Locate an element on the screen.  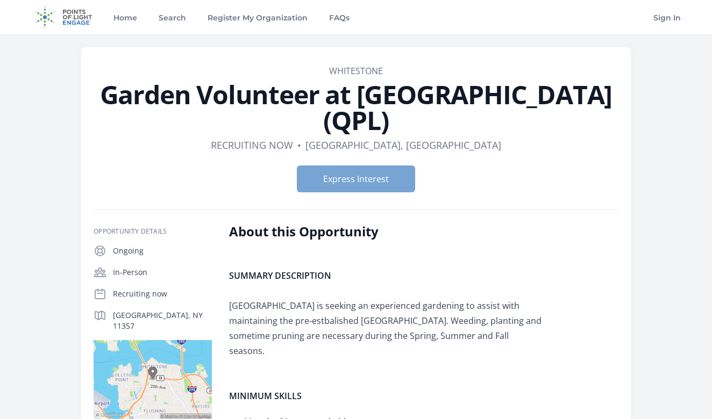
button: Express Interest is located at coordinates (356, 179).